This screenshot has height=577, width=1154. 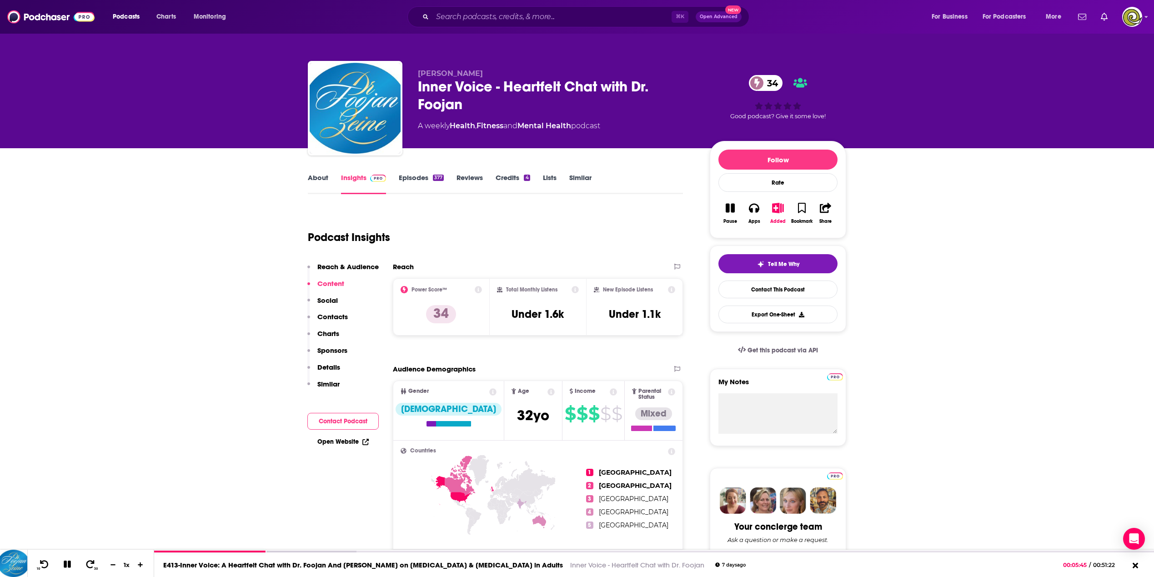 What do you see at coordinates (587, 17) in the screenshot?
I see `div: Search podcasts, credits, & more...` at bounding box center [587, 17].